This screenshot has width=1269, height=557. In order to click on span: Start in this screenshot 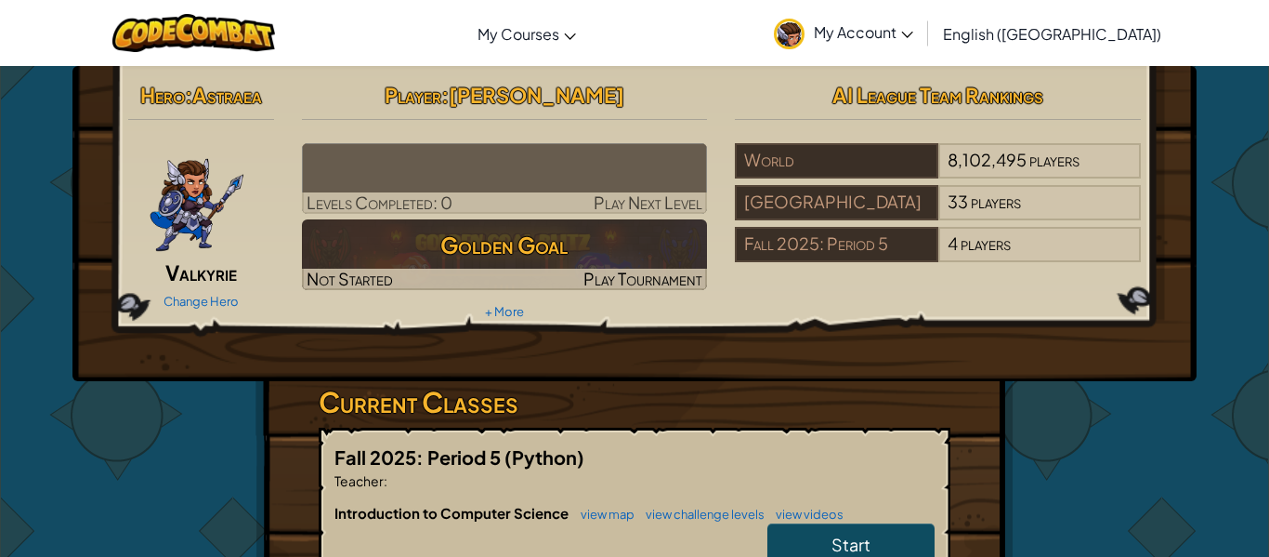, I will do `click(851, 544)`.